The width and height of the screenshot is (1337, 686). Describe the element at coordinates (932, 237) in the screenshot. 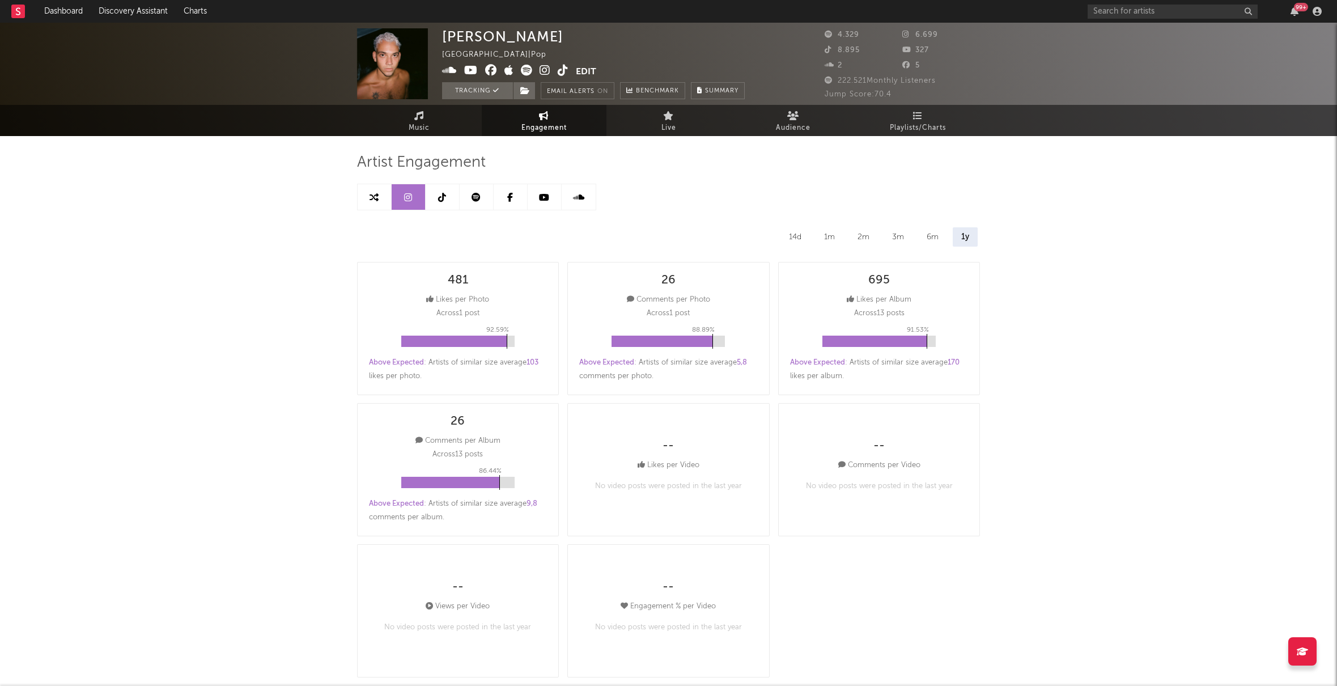

I see `div: 6m` at that location.